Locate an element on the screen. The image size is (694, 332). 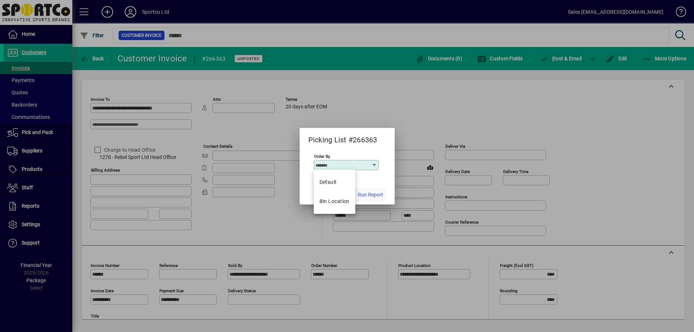
div: Bin Location is located at coordinates (334, 201).